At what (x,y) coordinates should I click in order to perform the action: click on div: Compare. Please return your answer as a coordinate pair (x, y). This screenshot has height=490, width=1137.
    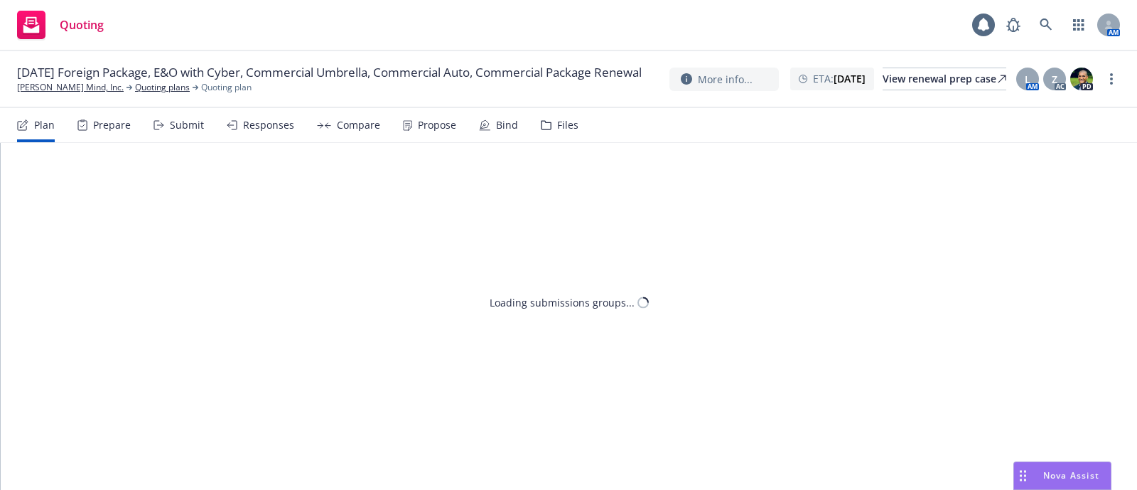
    Looking at the image, I should click on (358, 125).